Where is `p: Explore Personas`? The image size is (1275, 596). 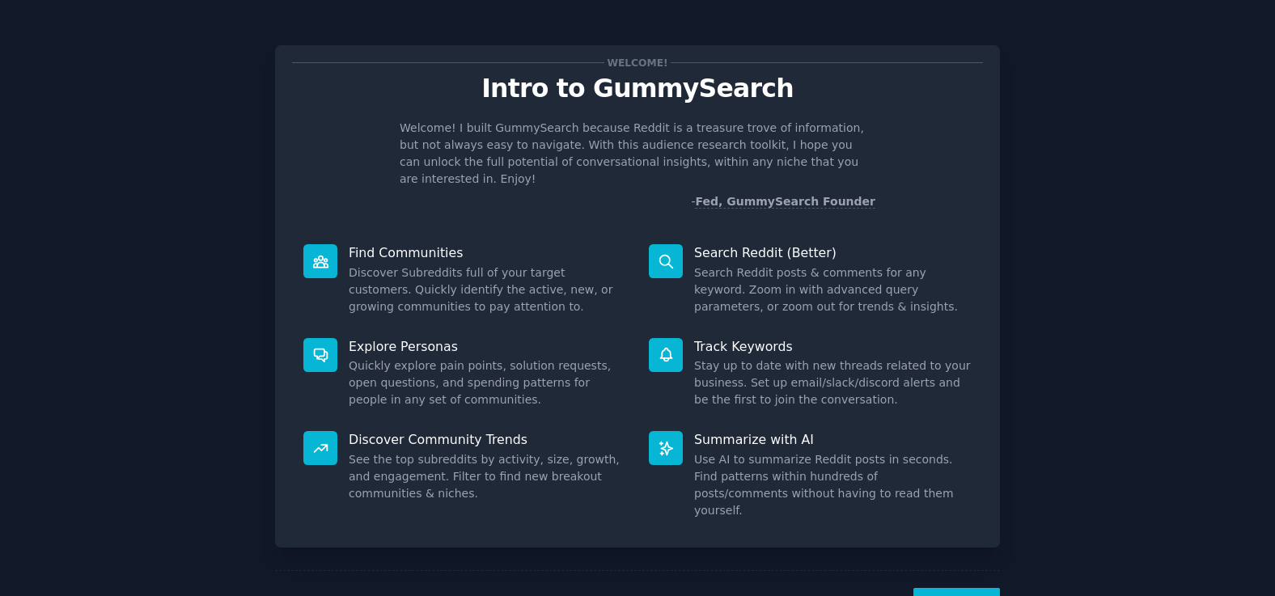
p: Explore Personas is located at coordinates (487, 346).